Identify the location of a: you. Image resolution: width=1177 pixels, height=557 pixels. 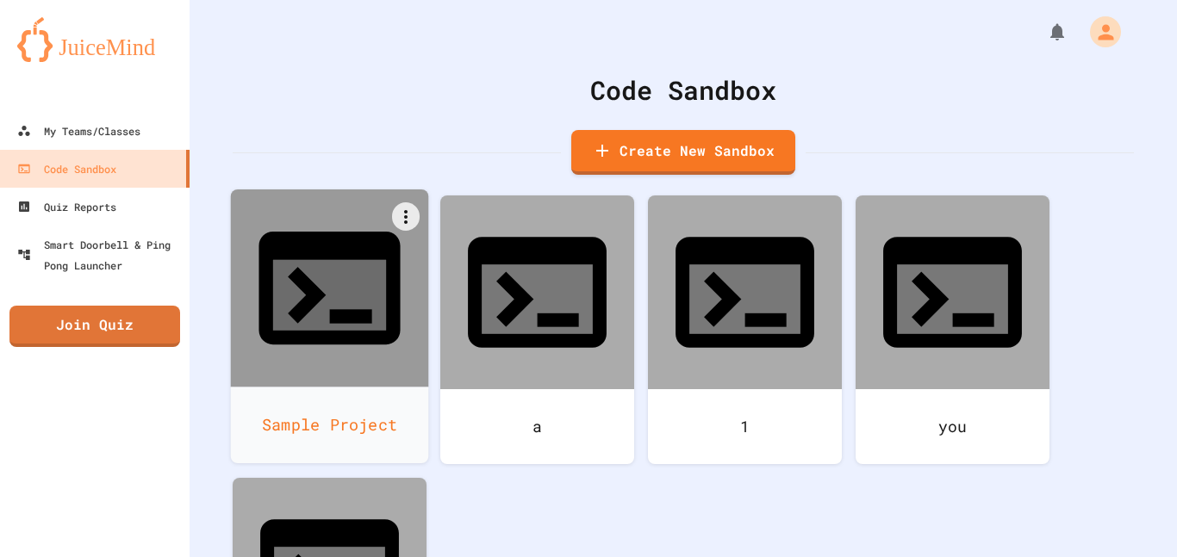
(952, 330).